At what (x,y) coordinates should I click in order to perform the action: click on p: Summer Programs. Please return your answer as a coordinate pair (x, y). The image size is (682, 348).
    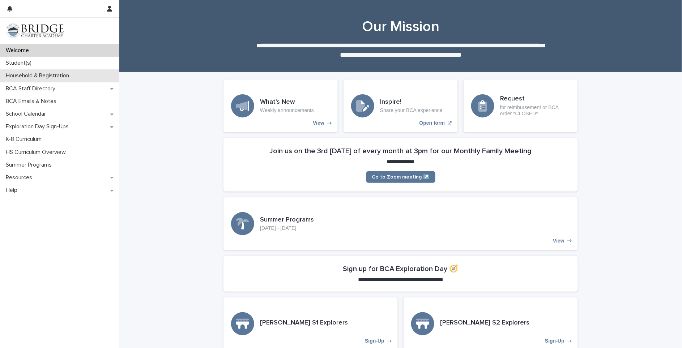
    Looking at the image, I should click on (30, 165).